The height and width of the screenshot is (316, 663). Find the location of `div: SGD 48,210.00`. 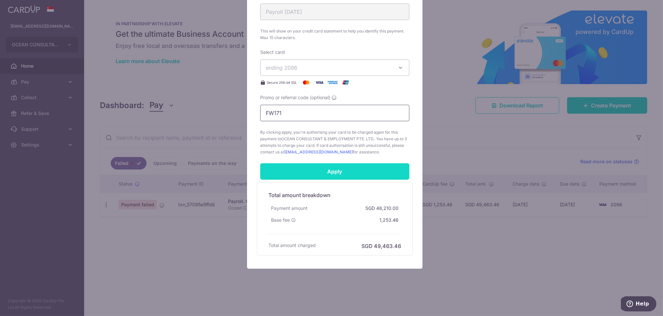

div: SGD 48,210.00 is located at coordinates (382, 208).